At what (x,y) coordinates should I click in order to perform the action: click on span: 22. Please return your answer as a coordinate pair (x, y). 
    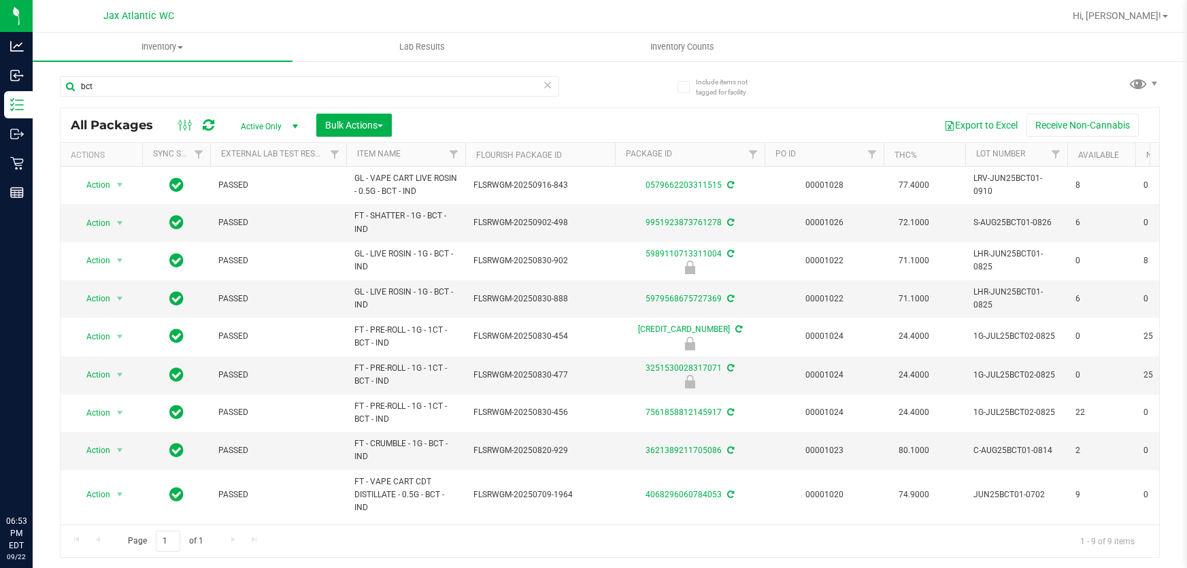
    Looking at the image, I should click on (1101, 412).